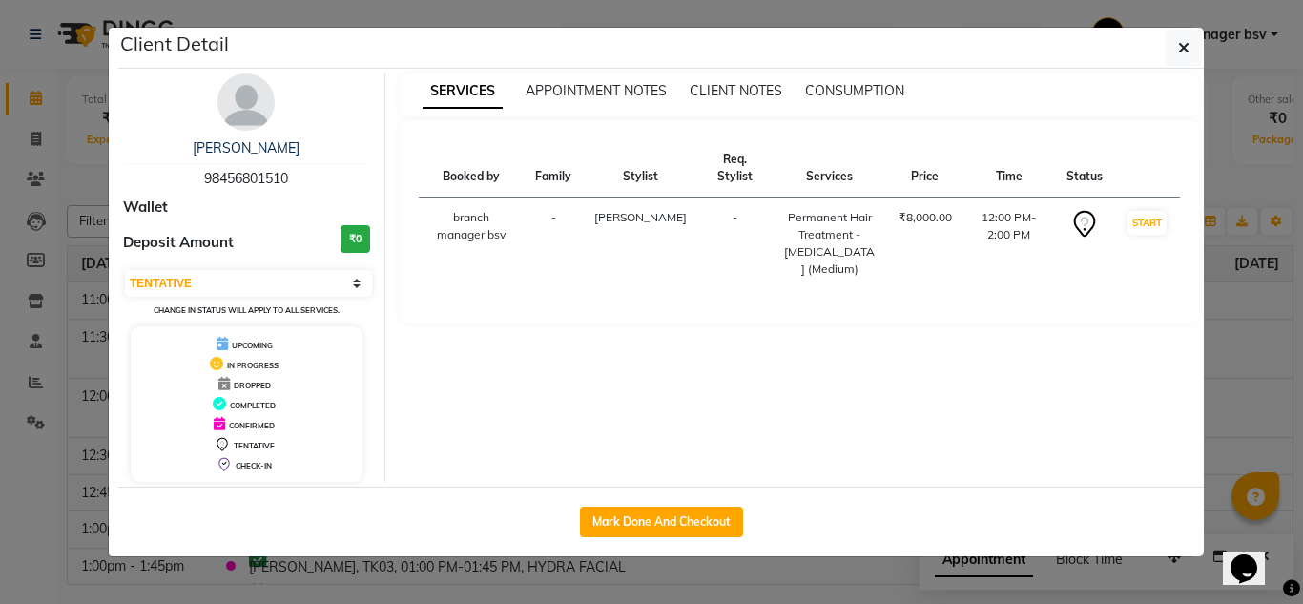  I want to click on span: 98456801510, so click(246, 178).